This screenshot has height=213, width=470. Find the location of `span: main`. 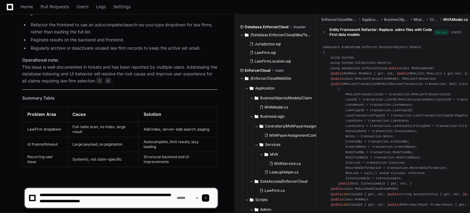

span: main is located at coordinates (280, 71).